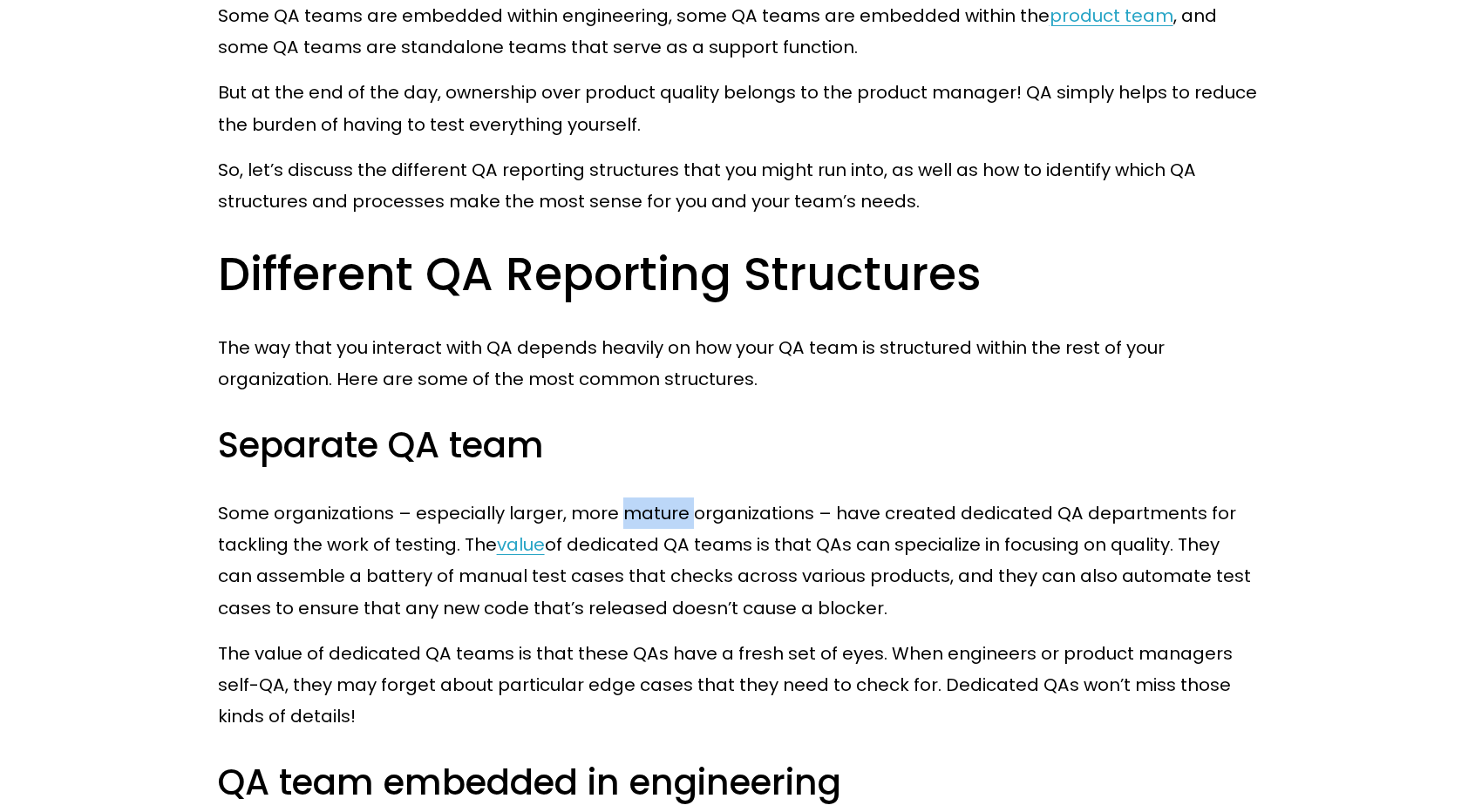  I want to click on p: The way that you interact with QA depends heavily on how your QA team is structured within the re..., so click(738, 364).